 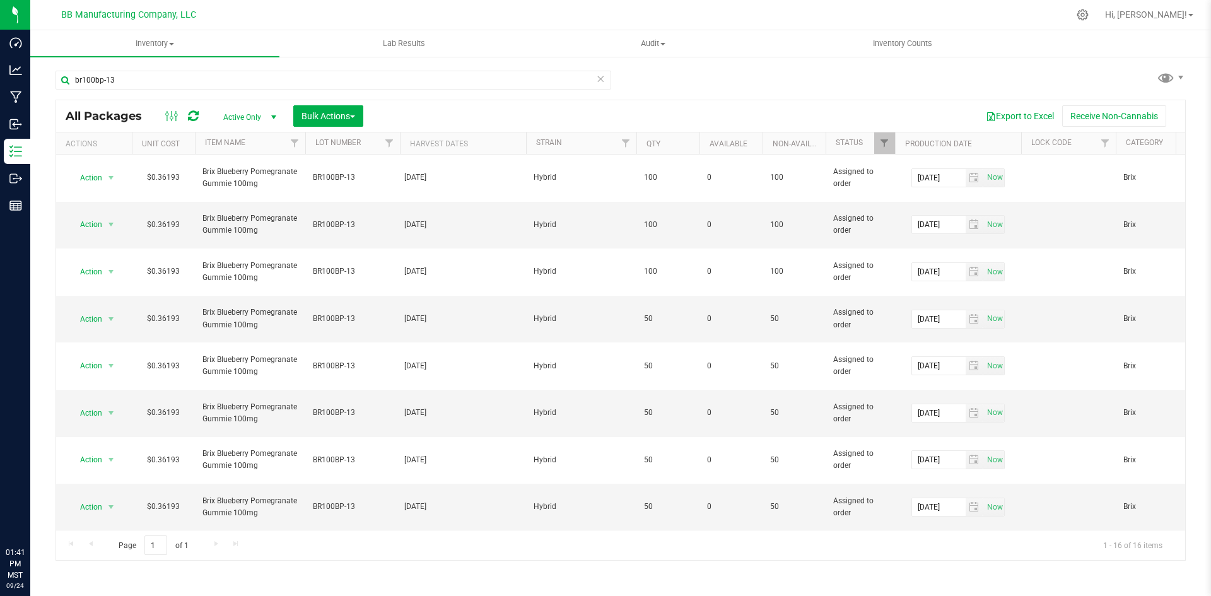 What do you see at coordinates (15, 564) in the screenshot?
I see `p: 01:41 PM MST` at bounding box center [15, 564].